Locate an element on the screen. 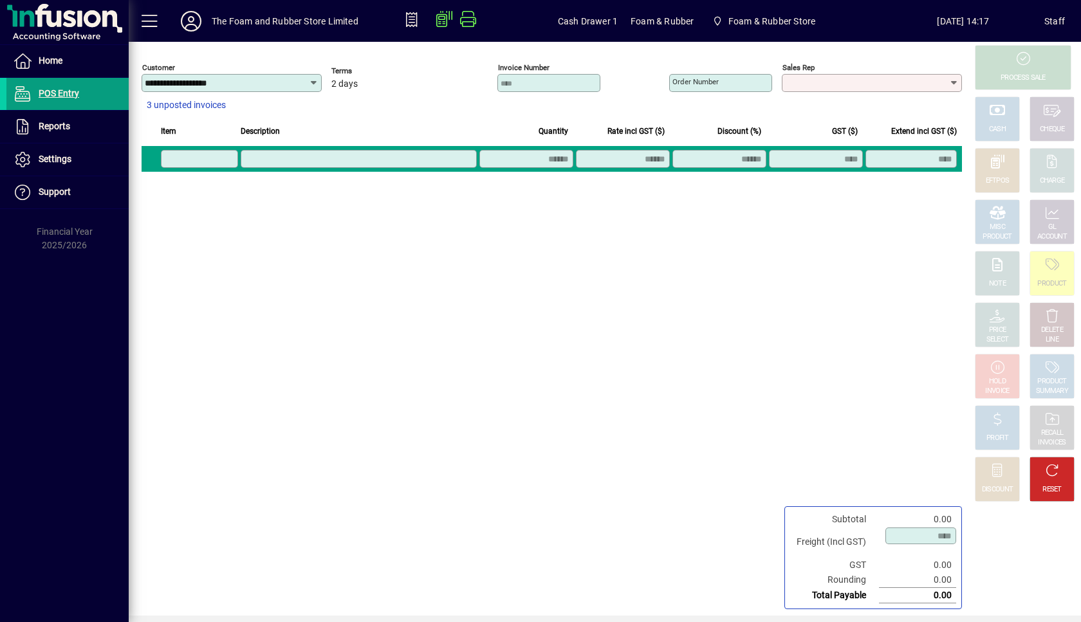 The height and width of the screenshot is (622, 1081). td: Subtotal is located at coordinates (834, 519).